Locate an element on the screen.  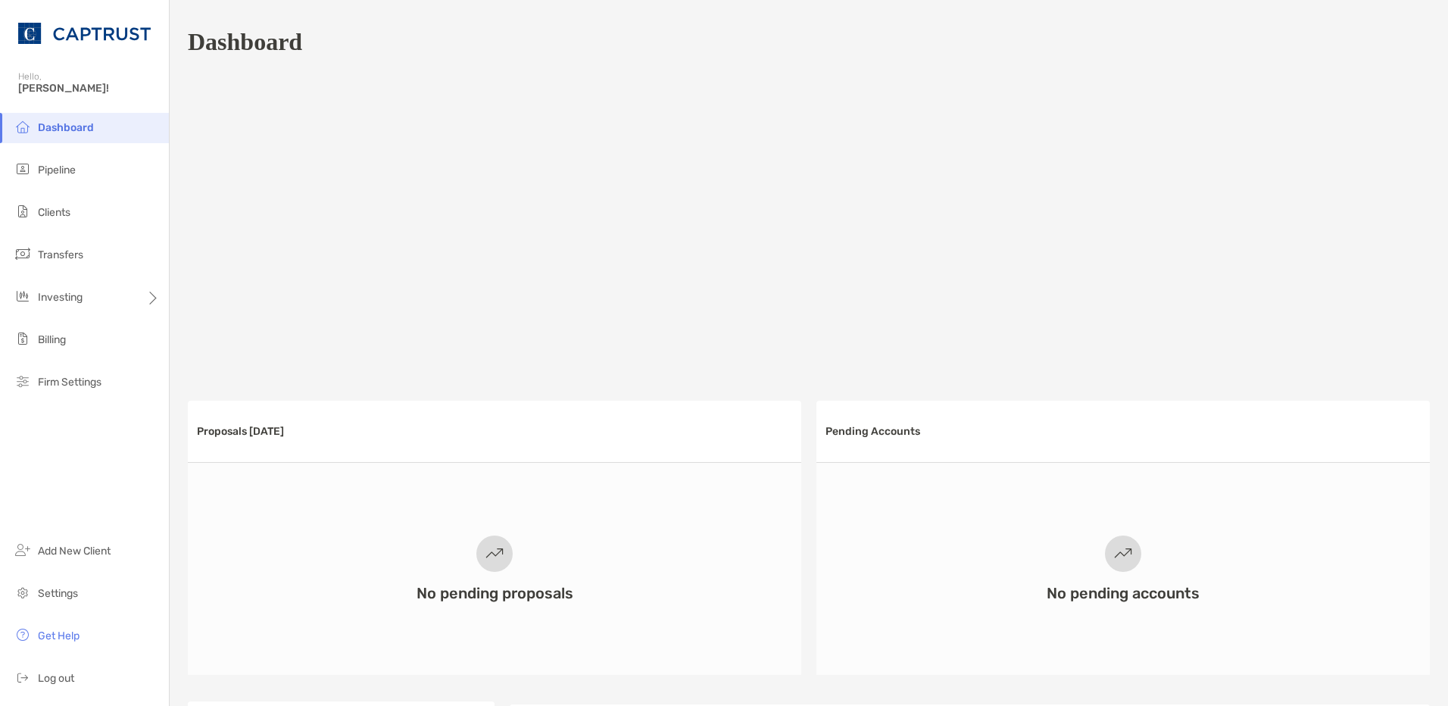
img: firm-settings icon is located at coordinates (23, 381).